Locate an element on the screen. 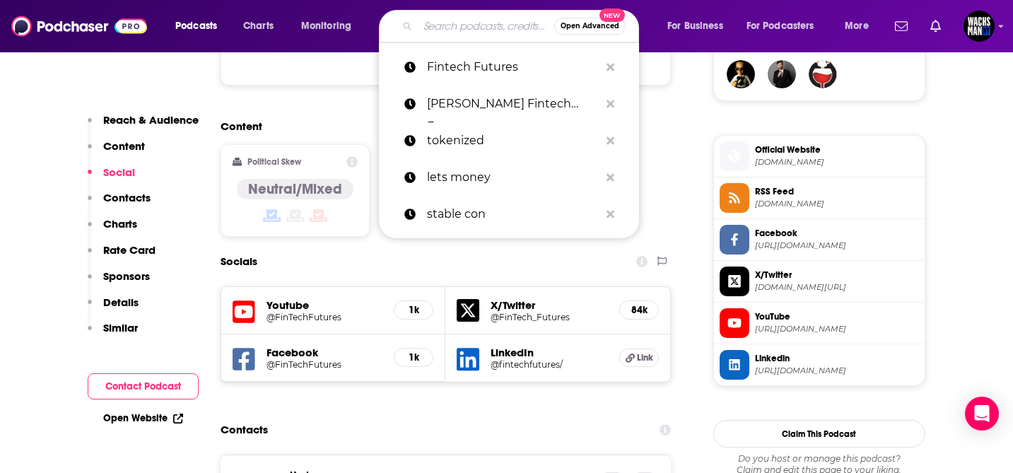 The width and height of the screenshot is (1013, 473). p: Charts is located at coordinates (120, 223).